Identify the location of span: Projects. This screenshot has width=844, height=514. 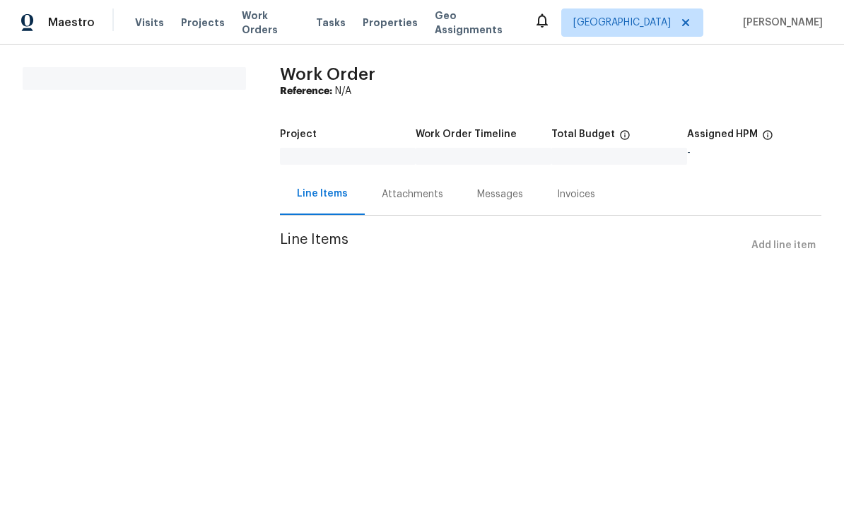
(203, 23).